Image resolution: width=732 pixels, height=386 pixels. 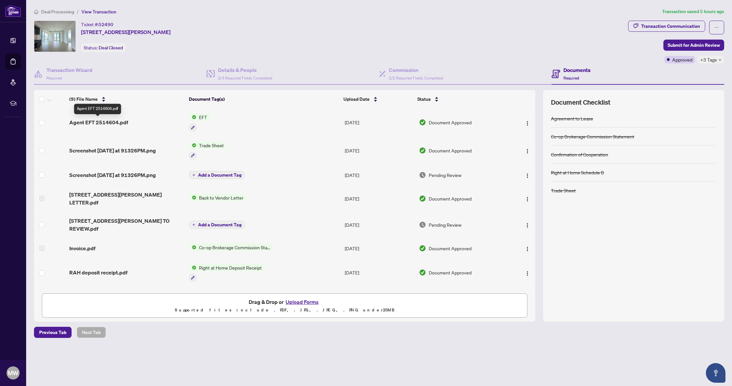 I want to click on span: Document Checklist, so click(x=581, y=102).